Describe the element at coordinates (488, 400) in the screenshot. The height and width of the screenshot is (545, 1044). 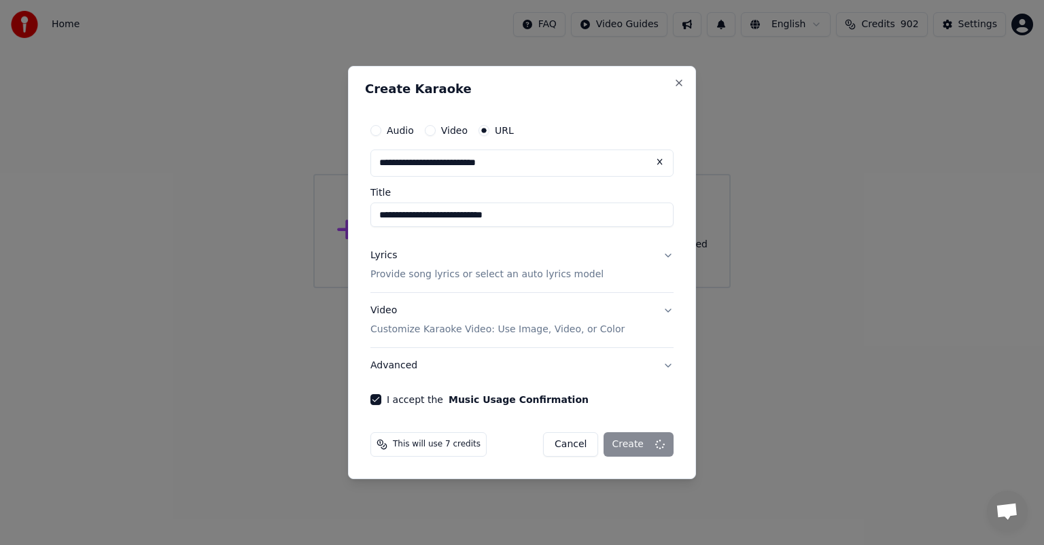
I see `label: I accept the` at that location.